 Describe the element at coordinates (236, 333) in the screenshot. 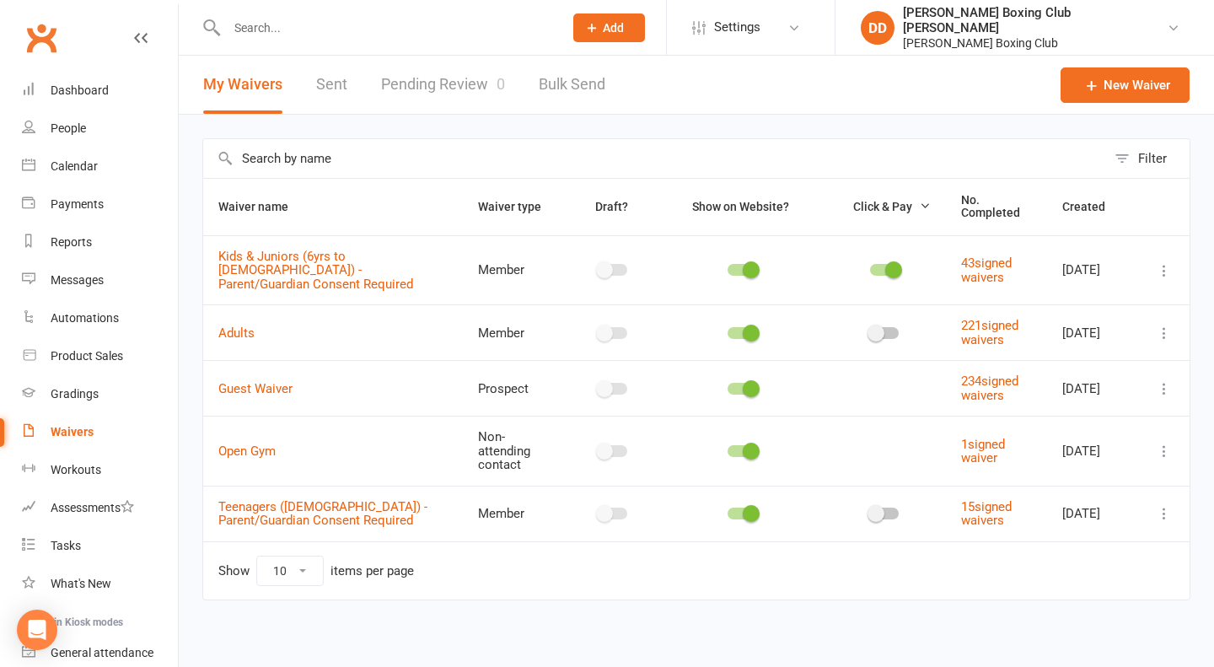

I see `a: Adults` at that location.